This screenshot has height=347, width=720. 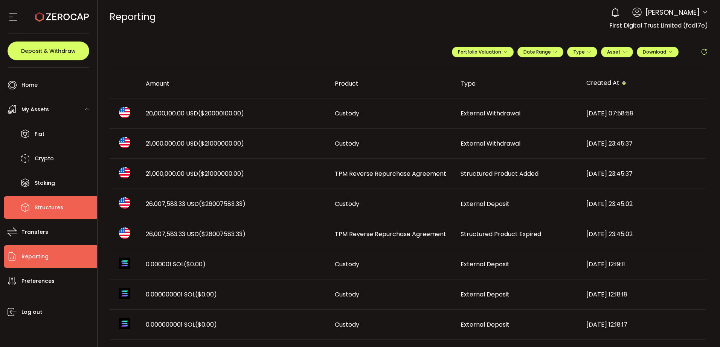 I want to click on button: Download, so click(x=658, y=52).